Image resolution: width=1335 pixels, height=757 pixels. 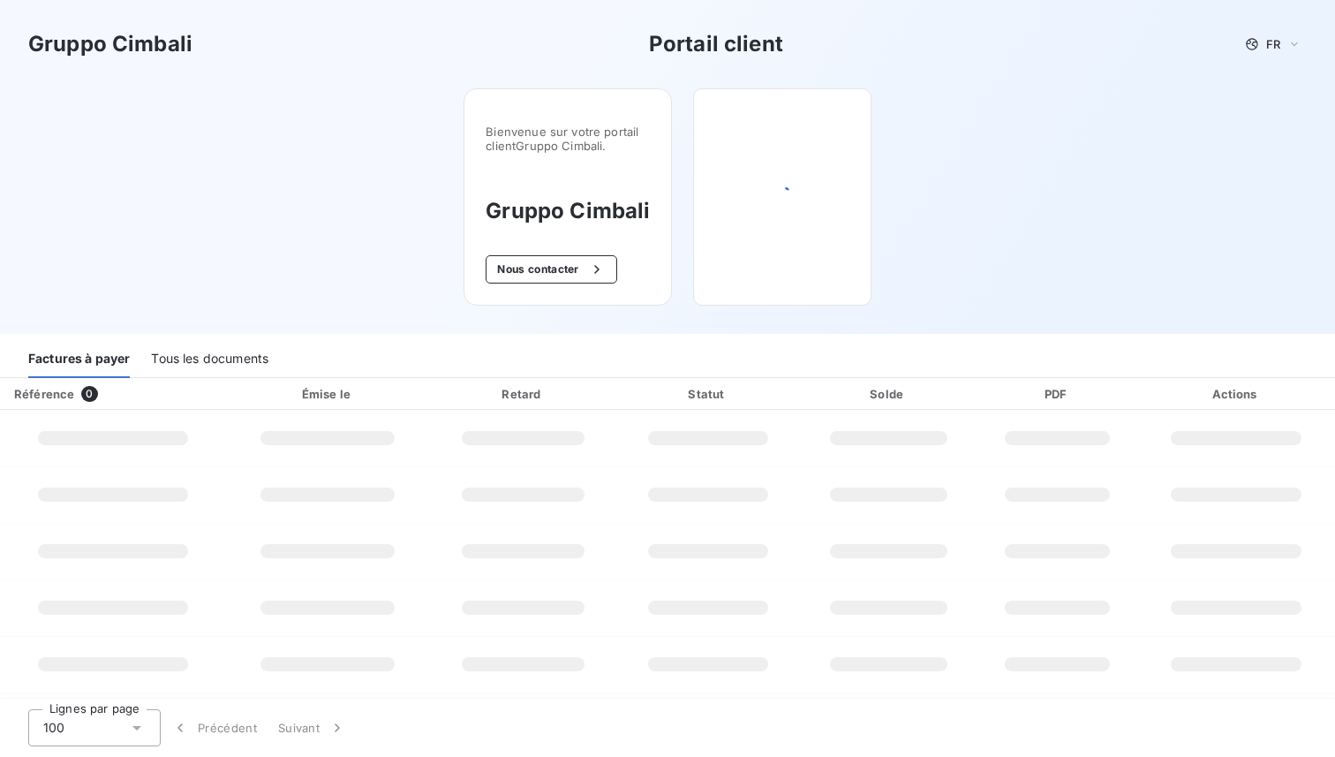 What do you see at coordinates (214, 728) in the screenshot?
I see `button: Précédent` at bounding box center [214, 728].